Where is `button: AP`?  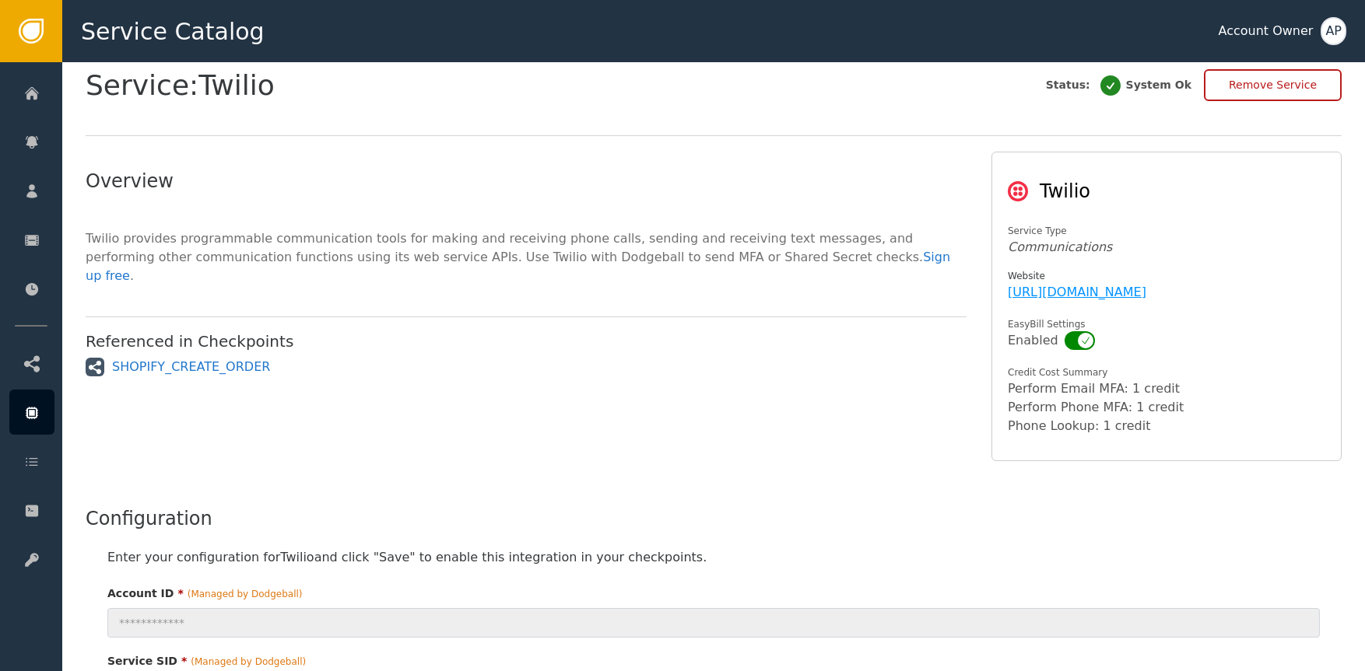 button: AP is located at coordinates (1333, 31).